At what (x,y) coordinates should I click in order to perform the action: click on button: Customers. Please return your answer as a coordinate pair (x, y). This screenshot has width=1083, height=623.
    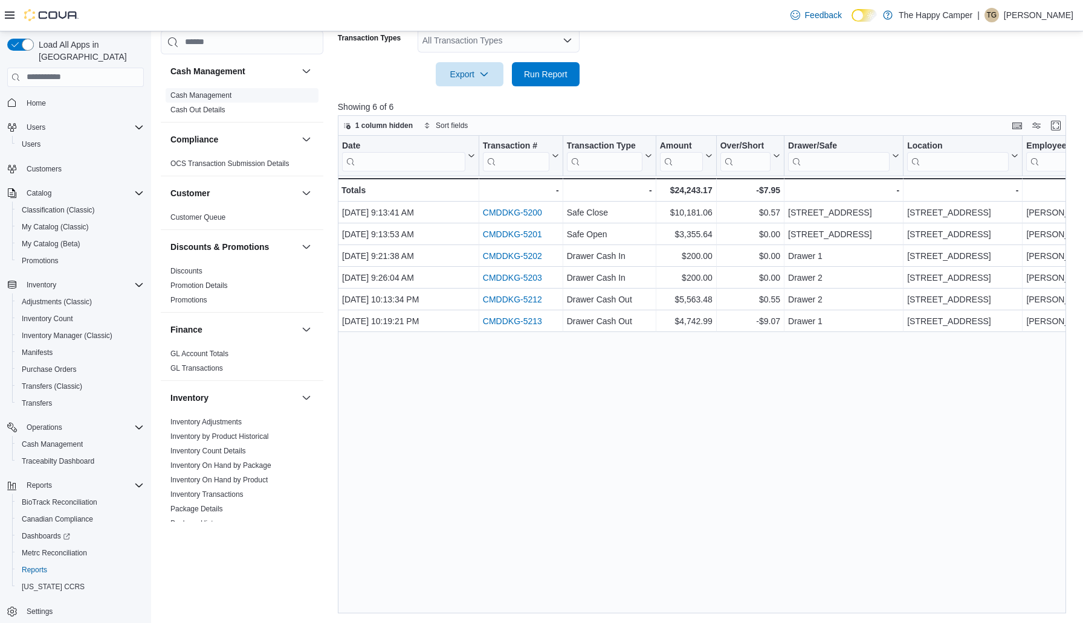
    Looking at the image, I should click on (76, 169).